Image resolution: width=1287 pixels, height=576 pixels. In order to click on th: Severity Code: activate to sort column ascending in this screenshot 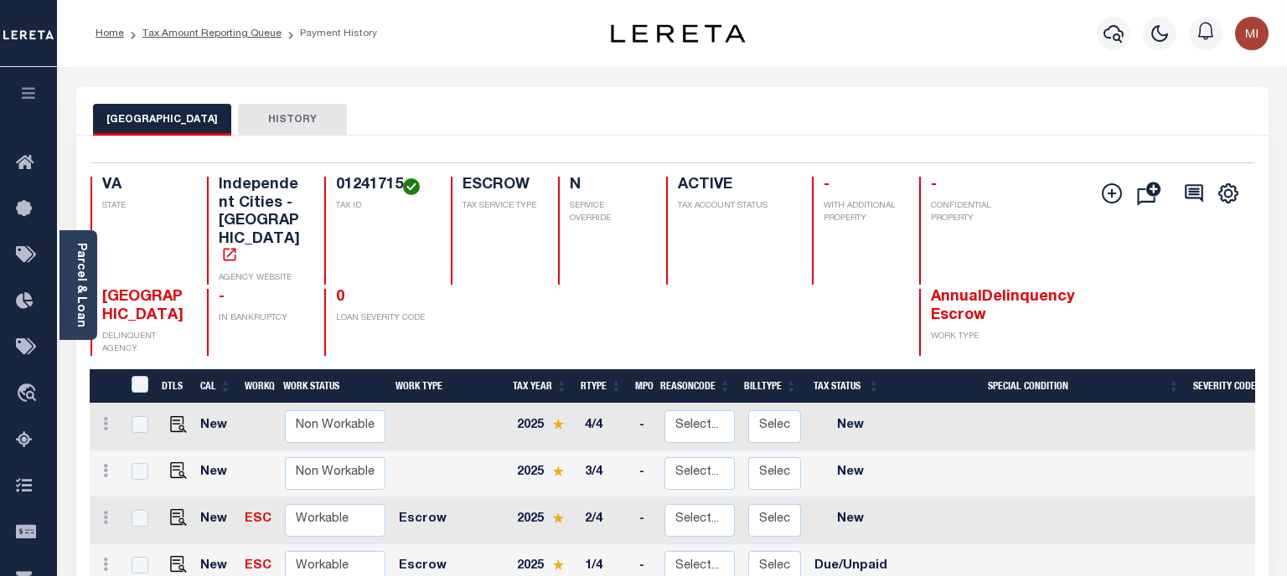, I will do `click(1232, 386)`.